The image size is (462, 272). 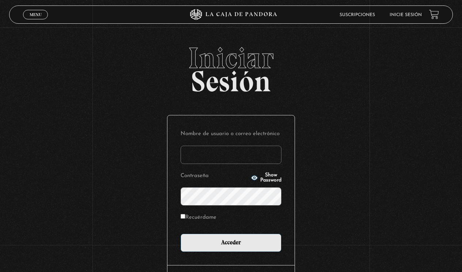 What do you see at coordinates (198, 218) in the screenshot?
I see `label: Recuérdame` at bounding box center [198, 218].